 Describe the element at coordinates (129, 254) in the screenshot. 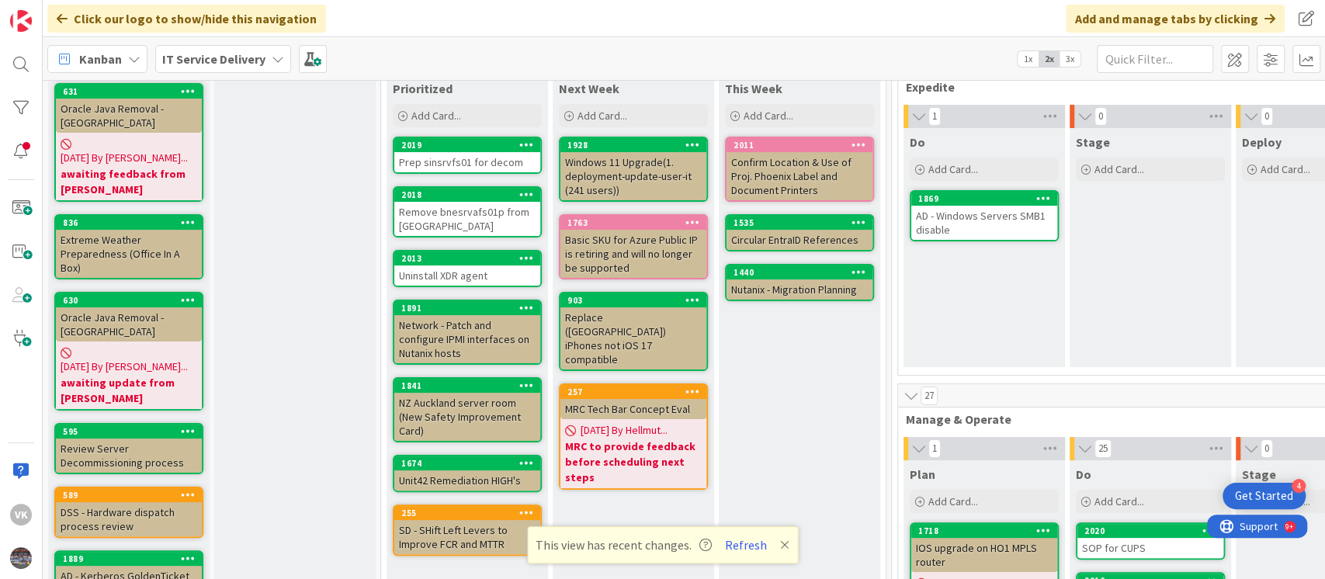

I see `div: Extreme Weather Preparedness (Office In A Box)` at that location.